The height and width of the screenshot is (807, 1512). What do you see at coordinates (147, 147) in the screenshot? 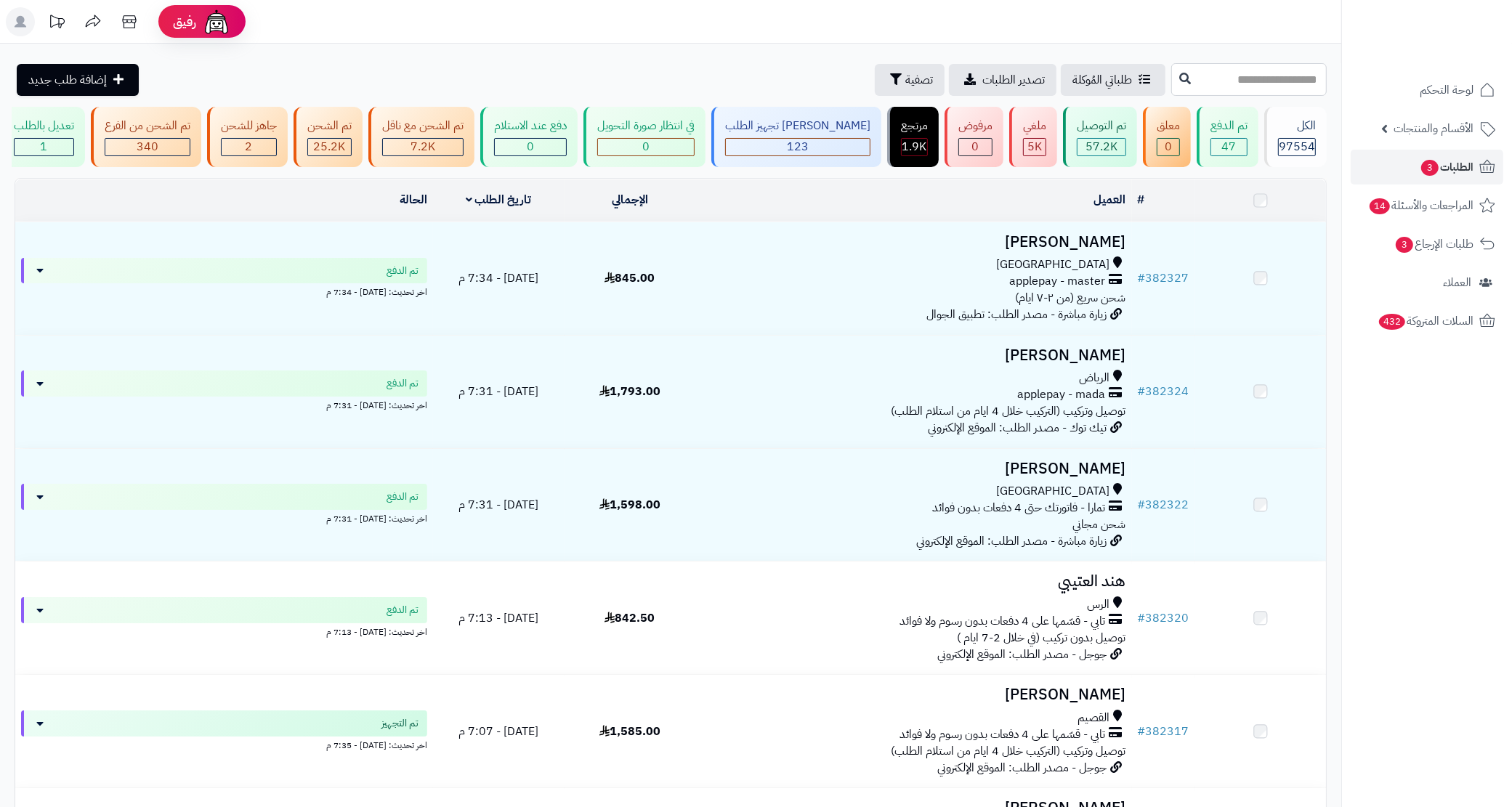
I see `span: 340` at bounding box center [147, 147].